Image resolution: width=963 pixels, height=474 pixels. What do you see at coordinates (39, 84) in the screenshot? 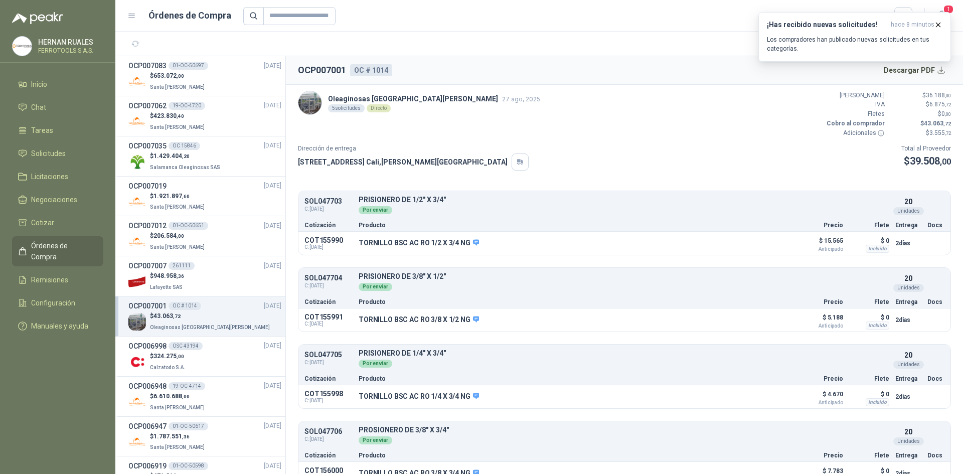
I see `span: Inicio` at bounding box center [39, 84].